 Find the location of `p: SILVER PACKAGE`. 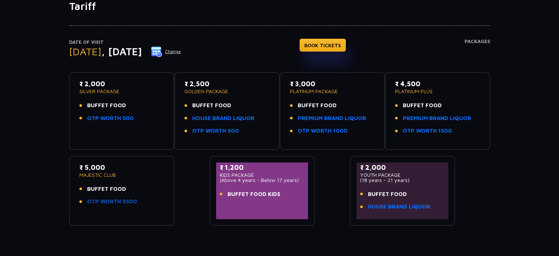

p: SILVER PACKAGE is located at coordinates (122, 91).